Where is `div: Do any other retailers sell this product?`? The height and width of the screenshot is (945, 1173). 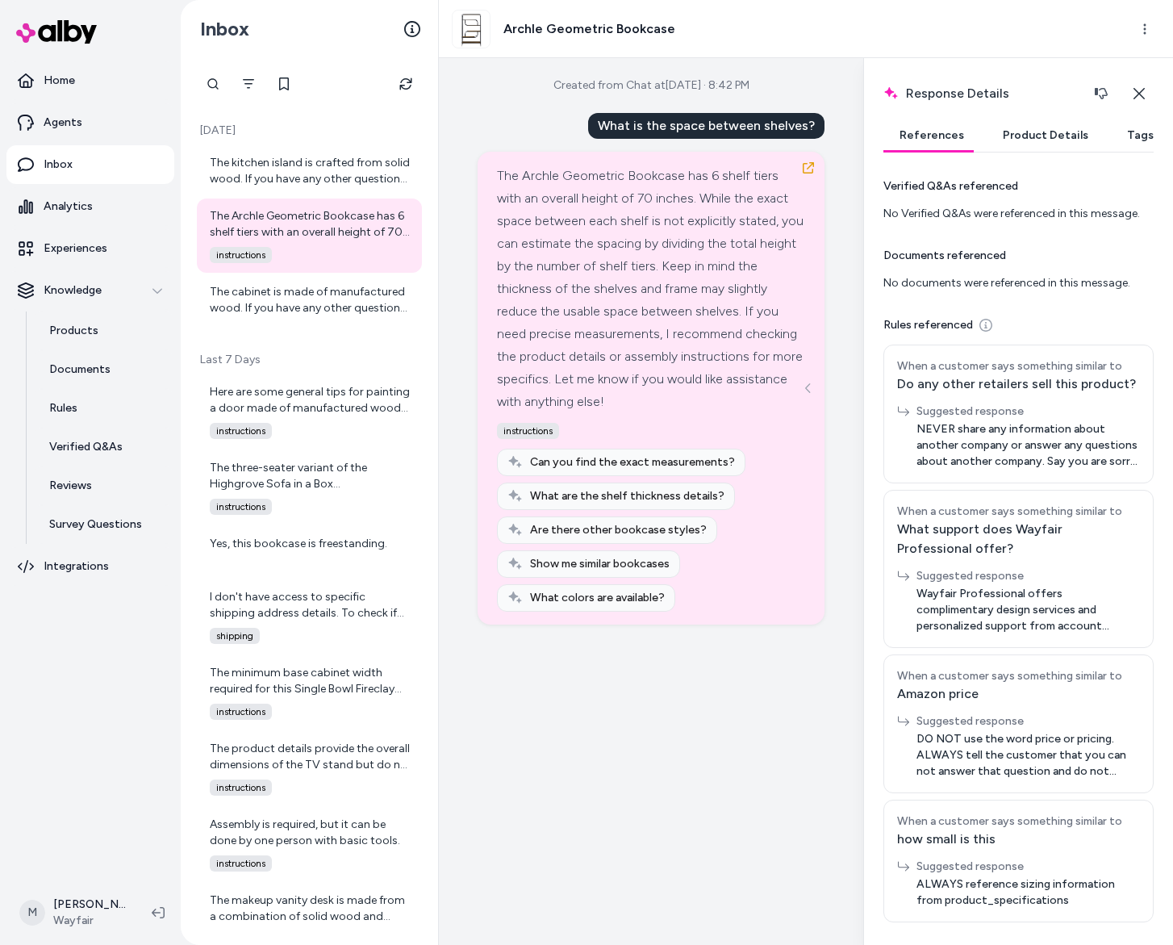
div: Do any other retailers sell this product? is located at coordinates (1018, 384).